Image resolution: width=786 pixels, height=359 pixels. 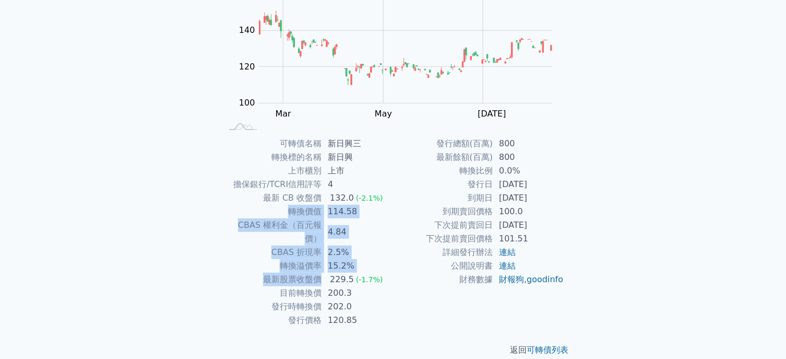 What do you see at coordinates (357, 252) in the screenshot?
I see `td: 2.5%` at bounding box center [357, 252].